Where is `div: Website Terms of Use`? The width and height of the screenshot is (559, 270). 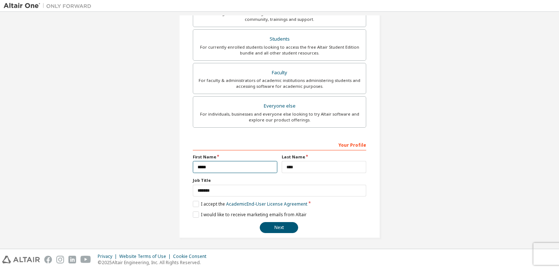
div: Website Terms of Use is located at coordinates (146, 257).